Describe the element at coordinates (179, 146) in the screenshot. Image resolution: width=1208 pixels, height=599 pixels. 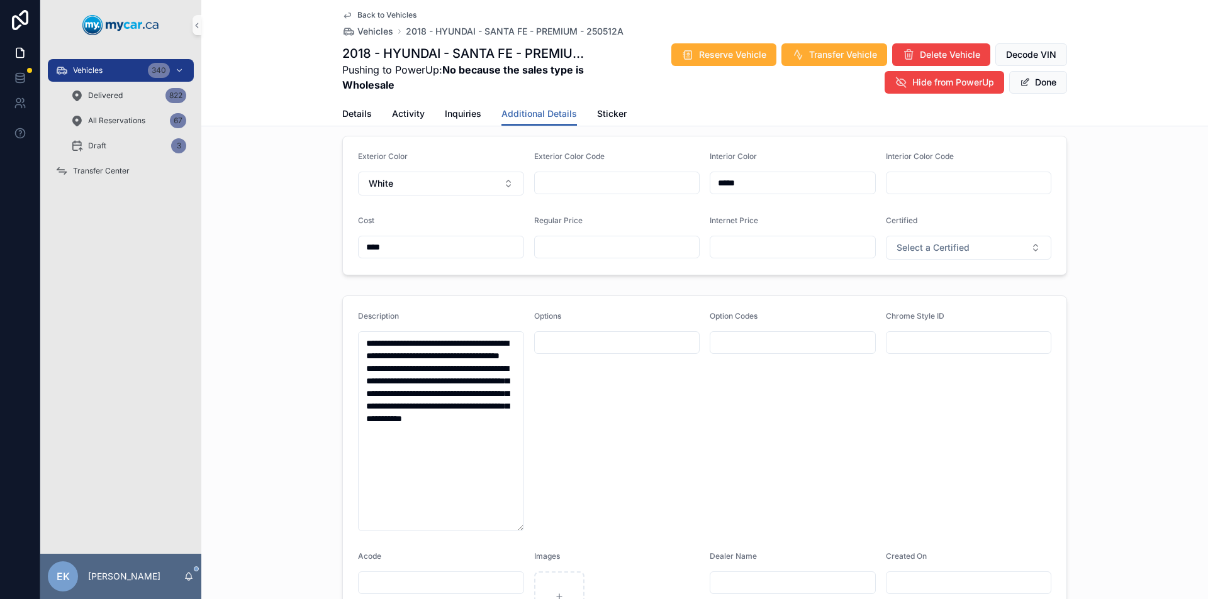
I see `div: 3` at that location.